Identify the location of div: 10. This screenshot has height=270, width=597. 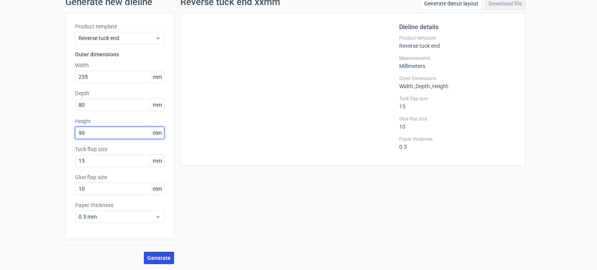
(458, 123).